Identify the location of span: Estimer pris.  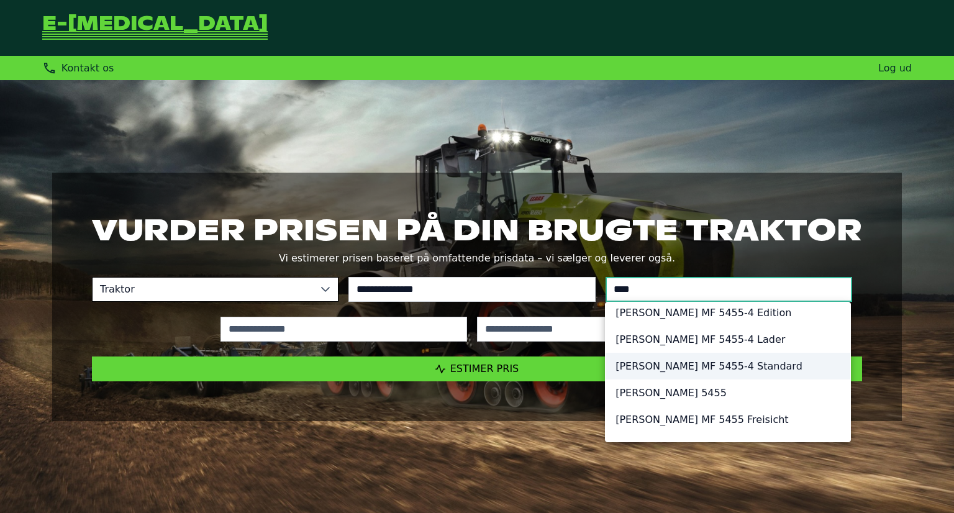
(485, 368).